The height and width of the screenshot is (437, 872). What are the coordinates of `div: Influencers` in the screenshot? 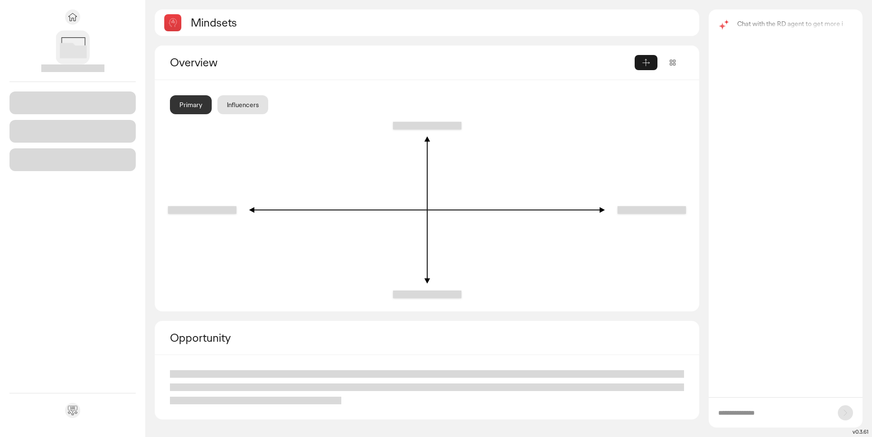 It's located at (242, 105).